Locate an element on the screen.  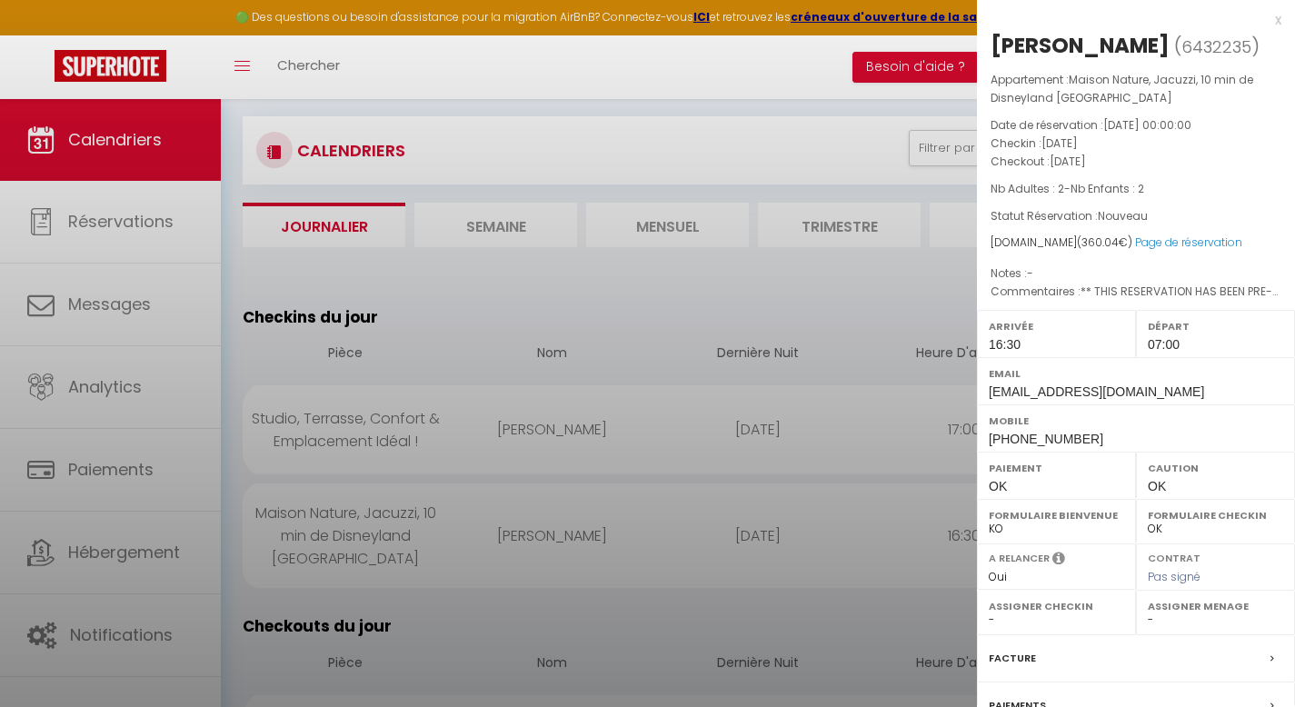
p: Commentaires : is located at coordinates (1136, 292).